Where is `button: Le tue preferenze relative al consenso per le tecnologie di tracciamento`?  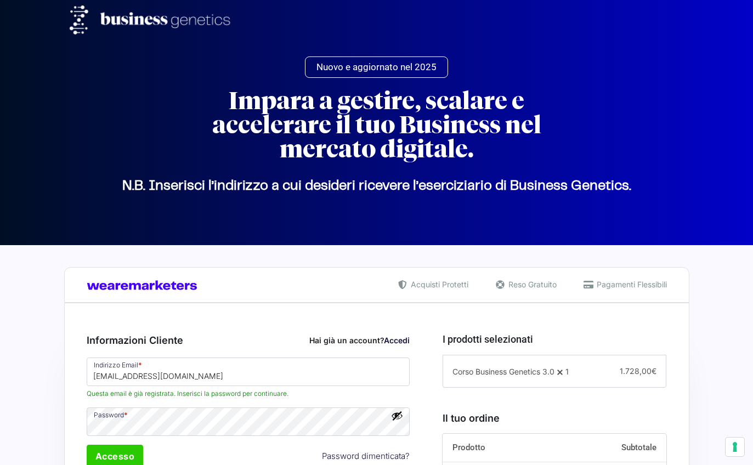 button: Le tue preferenze relative al consenso per le tecnologie di tracciamento is located at coordinates (735, 447).